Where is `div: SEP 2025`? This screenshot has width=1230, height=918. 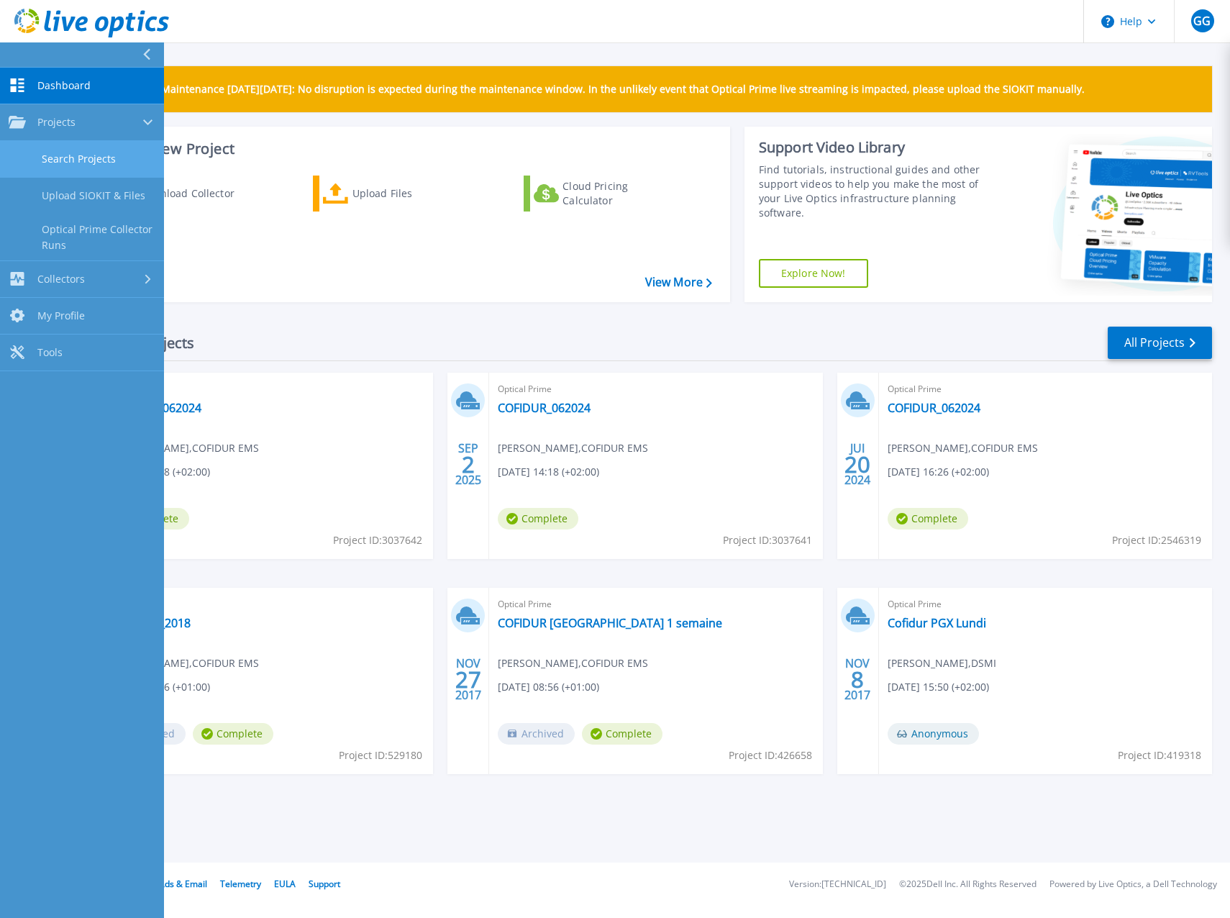 div: SEP 2025 is located at coordinates (468, 464).